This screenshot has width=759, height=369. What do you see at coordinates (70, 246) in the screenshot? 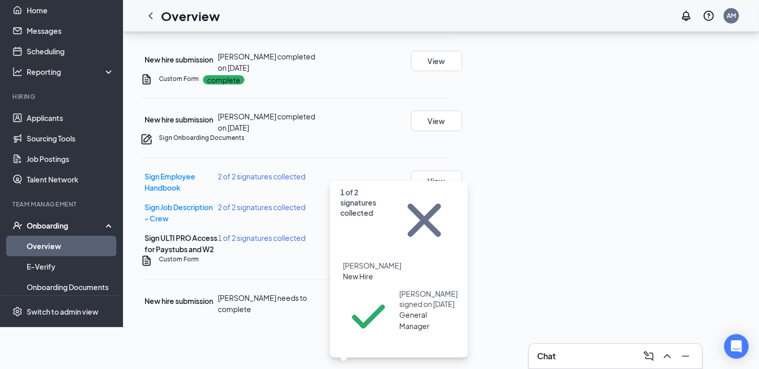
I see `a: Overview` at bounding box center [70, 246].